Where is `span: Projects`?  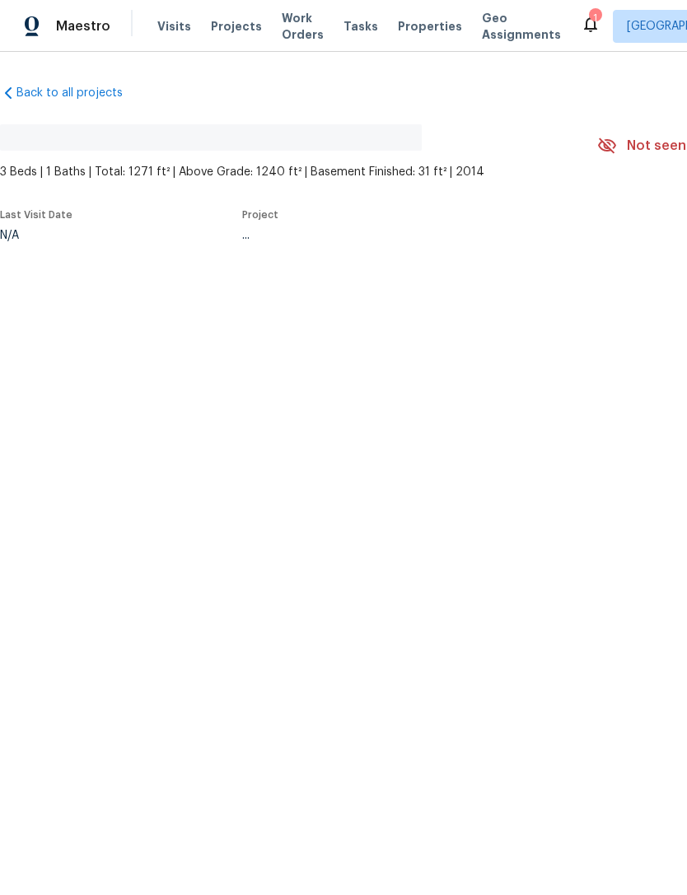
span: Projects is located at coordinates (236, 26).